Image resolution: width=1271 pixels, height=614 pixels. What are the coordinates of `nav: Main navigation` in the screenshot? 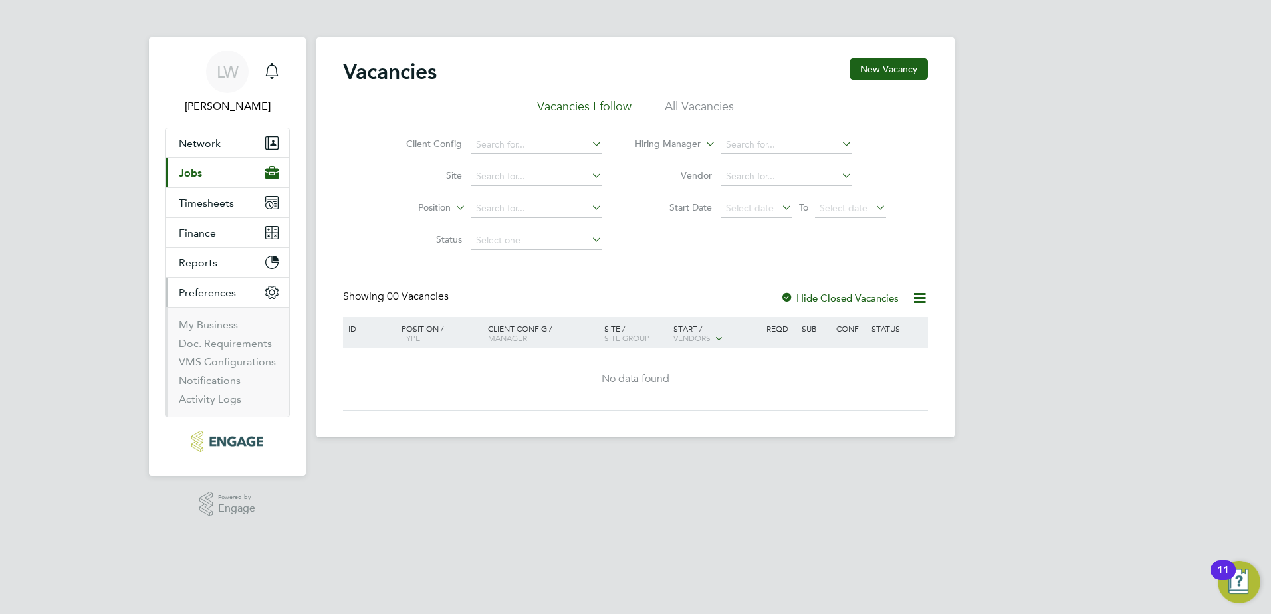 It's located at (227, 257).